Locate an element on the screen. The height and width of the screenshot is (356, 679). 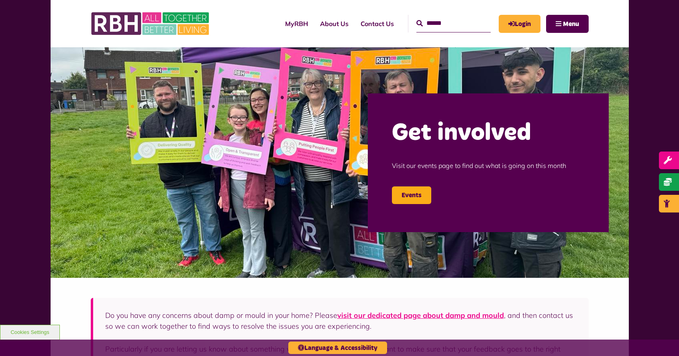
a: visit our dedicated page about damp and mould is located at coordinates (420, 315).